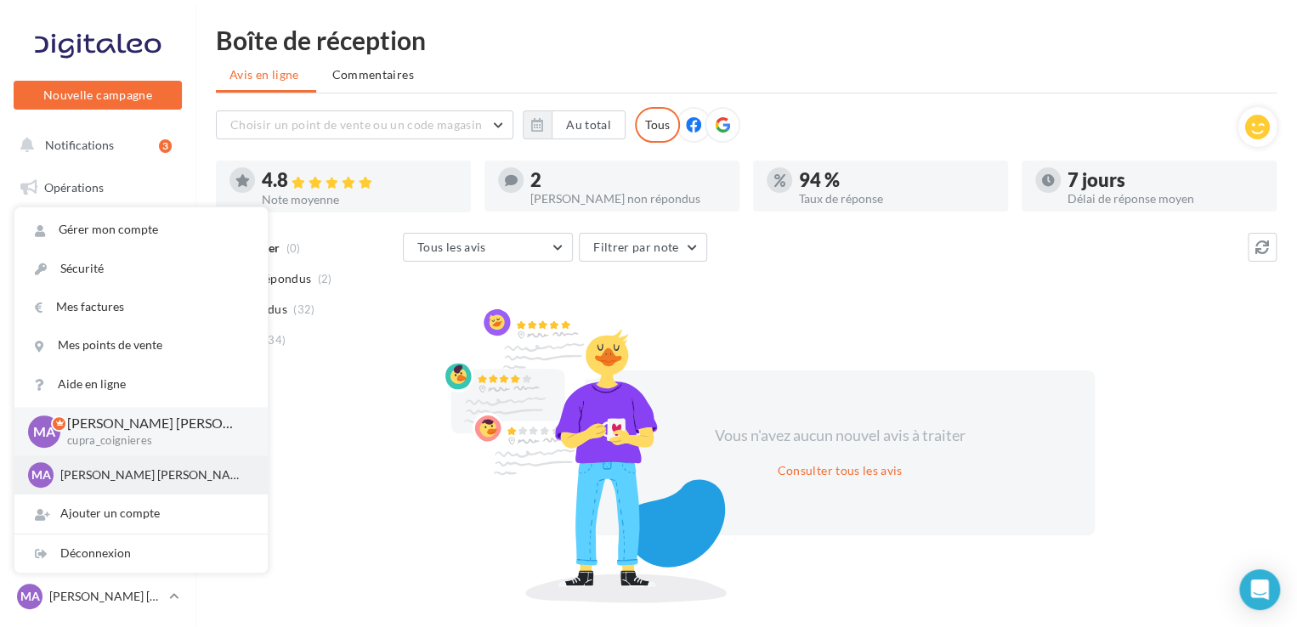 This screenshot has height=627, width=1297. Describe the element at coordinates (98, 274) in the screenshot. I see `a: Visibilité en ligne` at that location.